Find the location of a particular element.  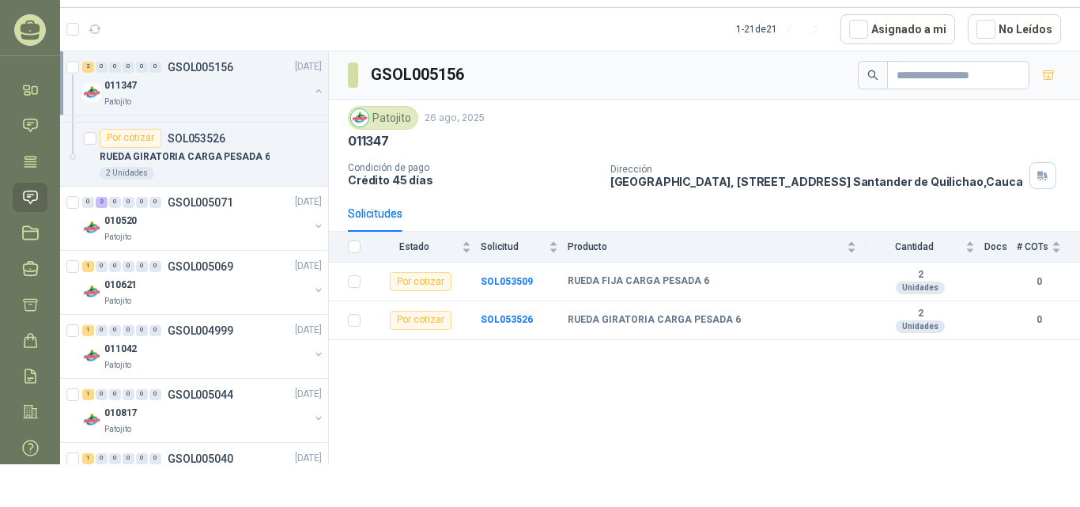

p: Condición de pago is located at coordinates (473, 168).